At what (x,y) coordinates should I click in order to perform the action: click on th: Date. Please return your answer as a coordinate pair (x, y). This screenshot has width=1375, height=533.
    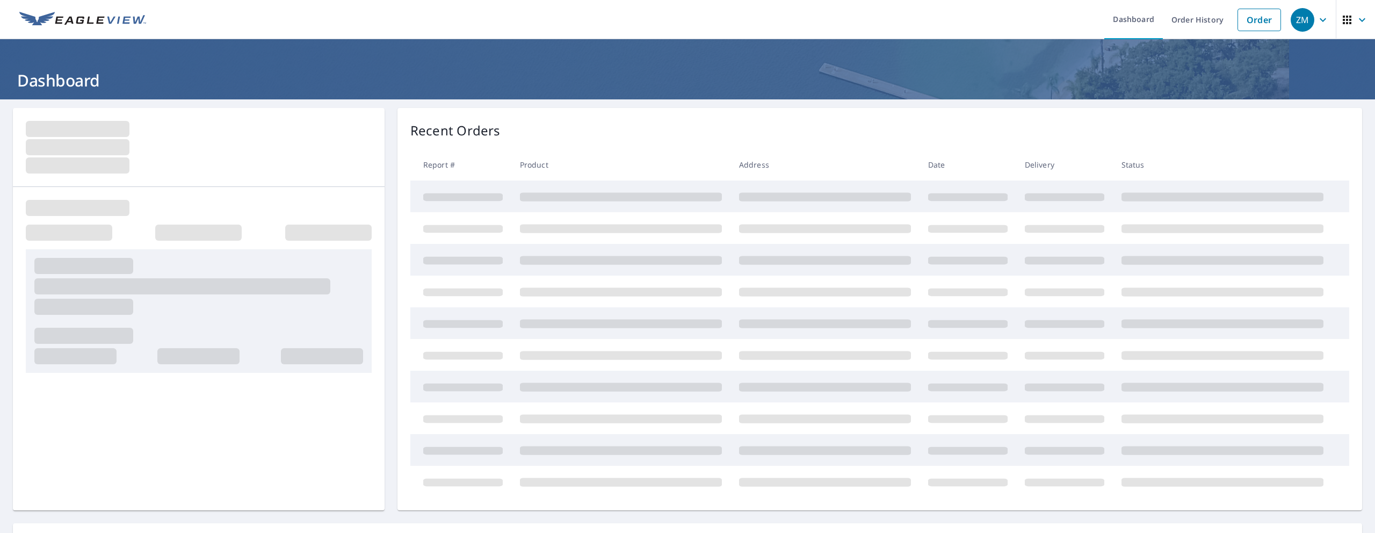
    Looking at the image, I should click on (968, 164).